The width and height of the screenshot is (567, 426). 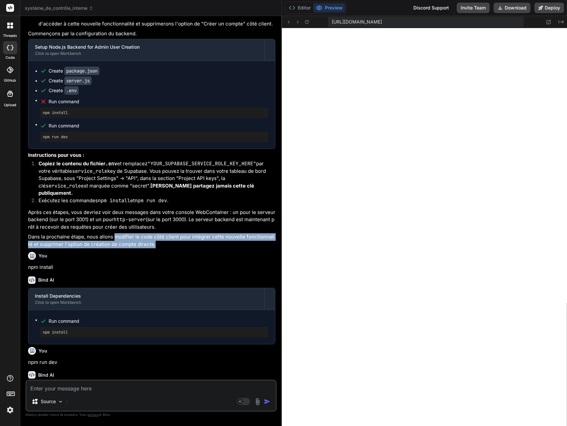 What do you see at coordinates (151, 414) in the screenshot?
I see `p: Always double-check its answers. Your in Bind` at bounding box center [151, 414].